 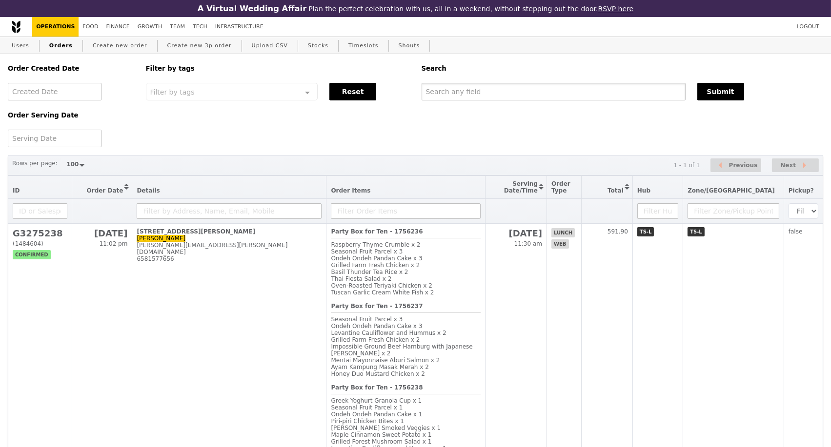 I want to click on span: Tuscan Garlic Cream White Fish x 2, so click(x=382, y=293).